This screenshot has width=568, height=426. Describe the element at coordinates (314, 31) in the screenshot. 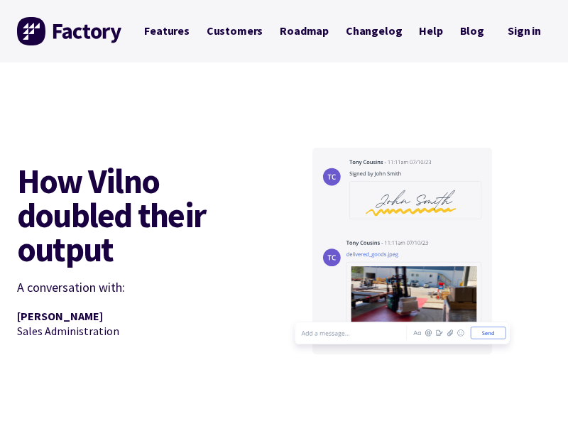

I see `nav: Primary Navigation` at that location.